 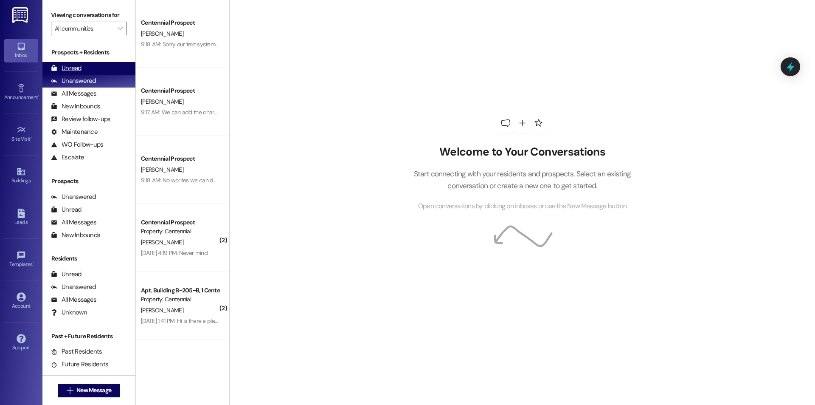 I want to click on div: Maintenance, so click(x=74, y=132).